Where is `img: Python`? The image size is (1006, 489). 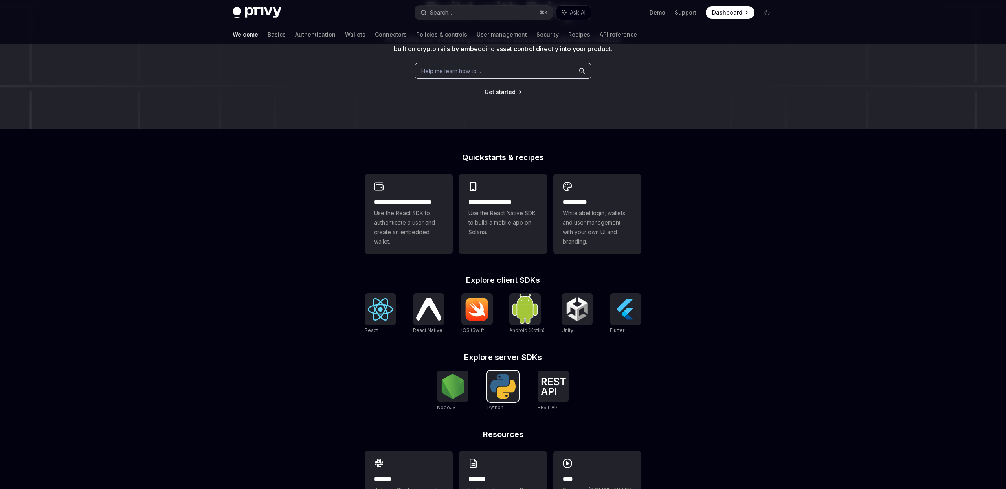
img: Python is located at coordinates (503, 386).